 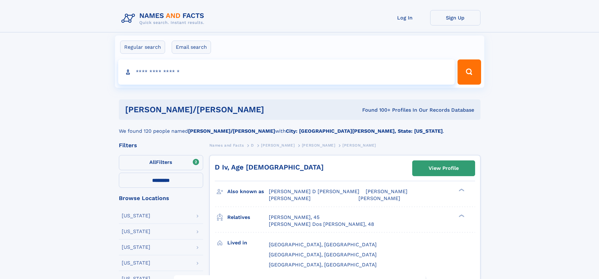 What do you see at coordinates (252, 145) in the screenshot?
I see `span: D` at bounding box center [252, 145].